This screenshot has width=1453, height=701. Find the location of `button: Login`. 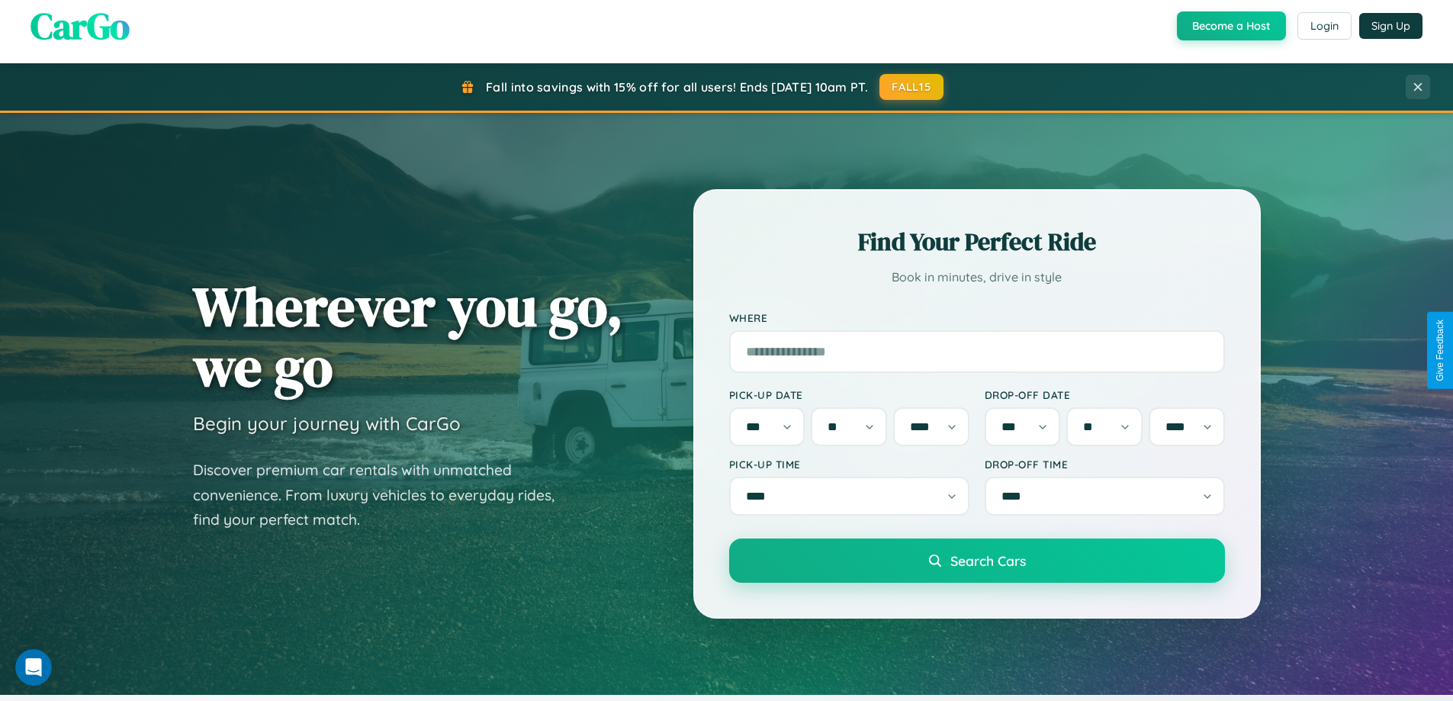

button: Login is located at coordinates (1324, 26).